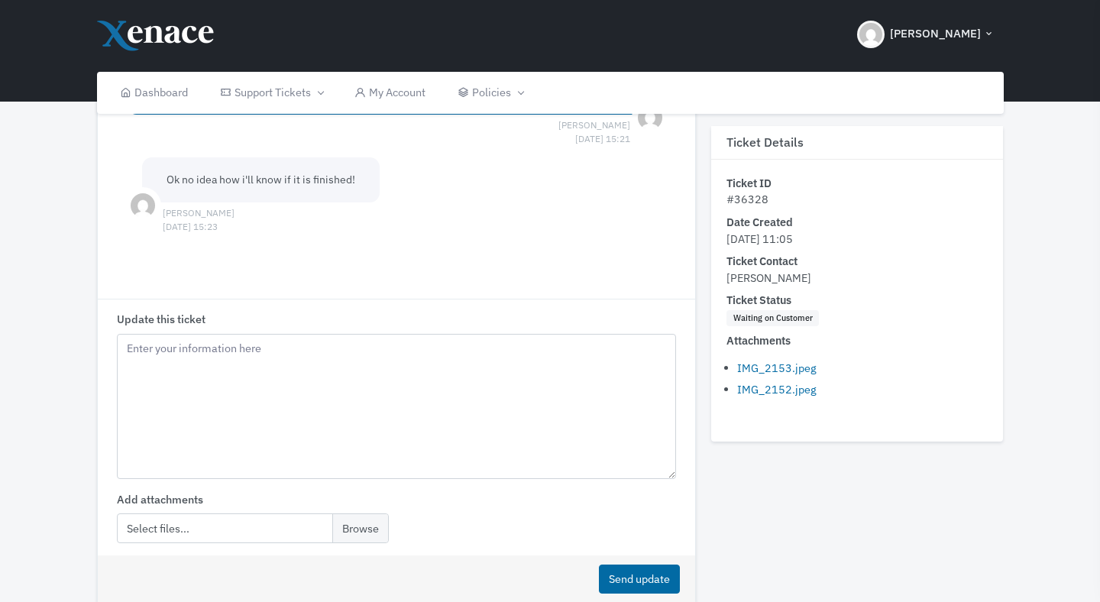  What do you see at coordinates (747, 199) in the screenshot?
I see `span: #36328` at bounding box center [747, 199].